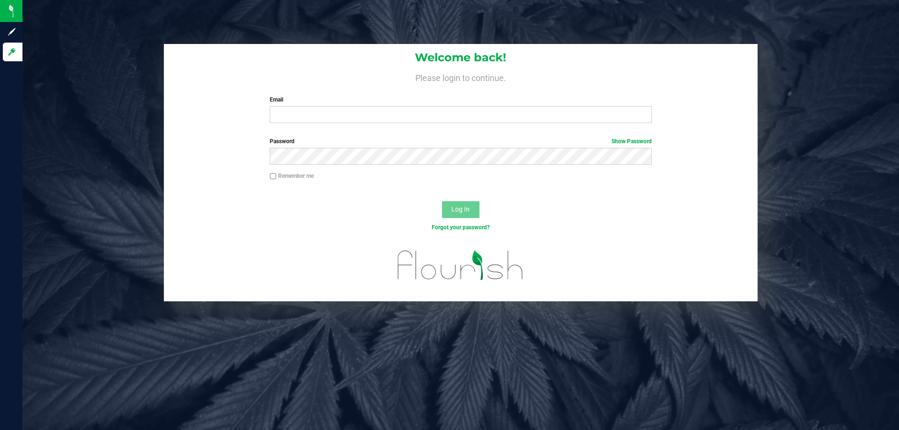  I want to click on button: Log In, so click(461, 210).